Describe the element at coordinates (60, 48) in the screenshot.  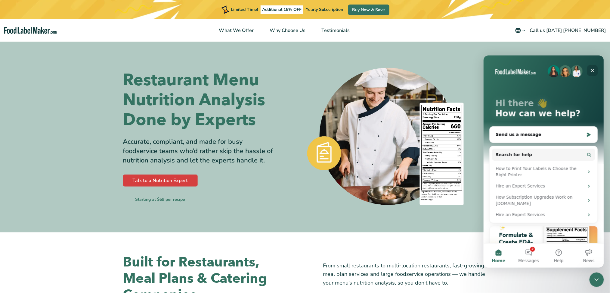
I see `p: Hi there 👋` at that location.